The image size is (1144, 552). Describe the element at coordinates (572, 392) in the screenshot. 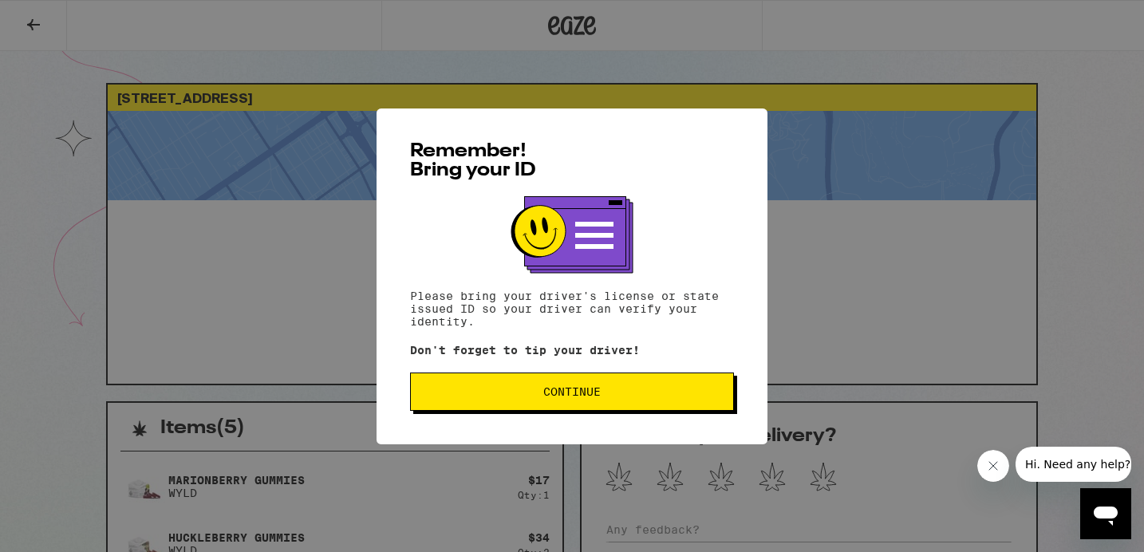

I see `span: Continue` at that location.